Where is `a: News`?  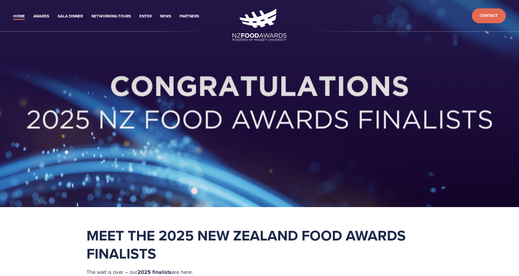
a: News is located at coordinates (166, 16).